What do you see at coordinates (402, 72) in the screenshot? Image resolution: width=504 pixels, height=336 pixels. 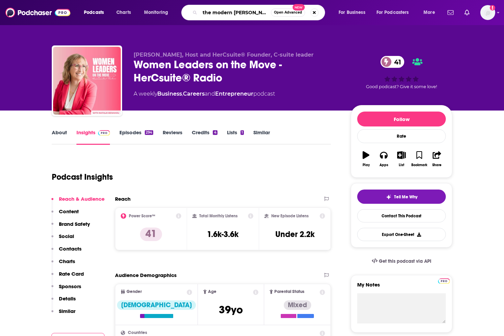 I see `div: 41Good podcast? Give it some love!` at bounding box center [402, 72].